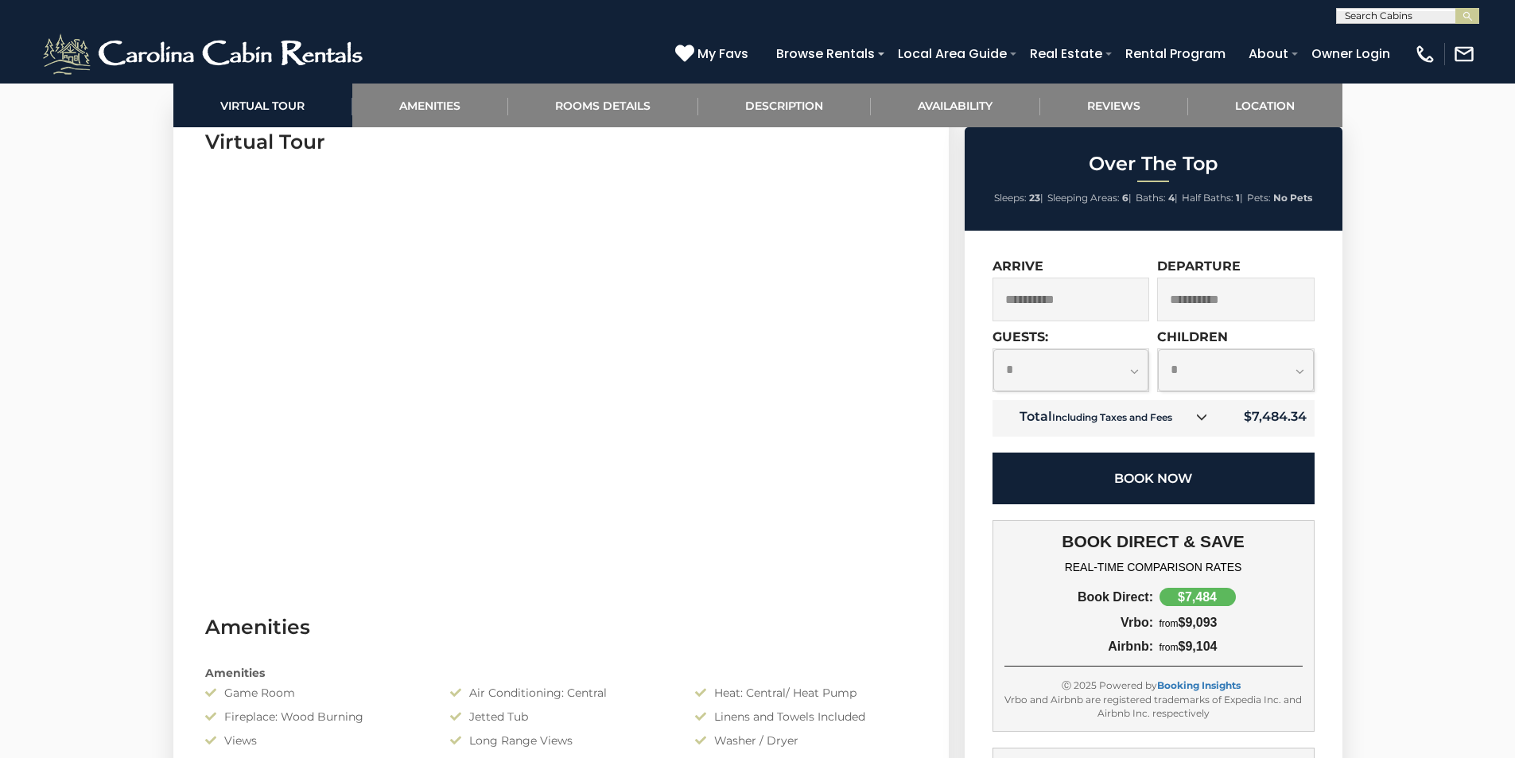 Image resolution: width=1515 pixels, height=758 pixels. Describe the element at coordinates (1153, 164) in the screenshot. I see `h2: Over The Top` at that location.